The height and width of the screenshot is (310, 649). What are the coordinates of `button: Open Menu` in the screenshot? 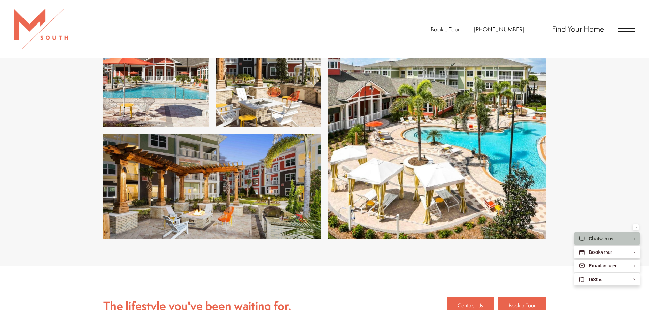 It's located at (627, 29).